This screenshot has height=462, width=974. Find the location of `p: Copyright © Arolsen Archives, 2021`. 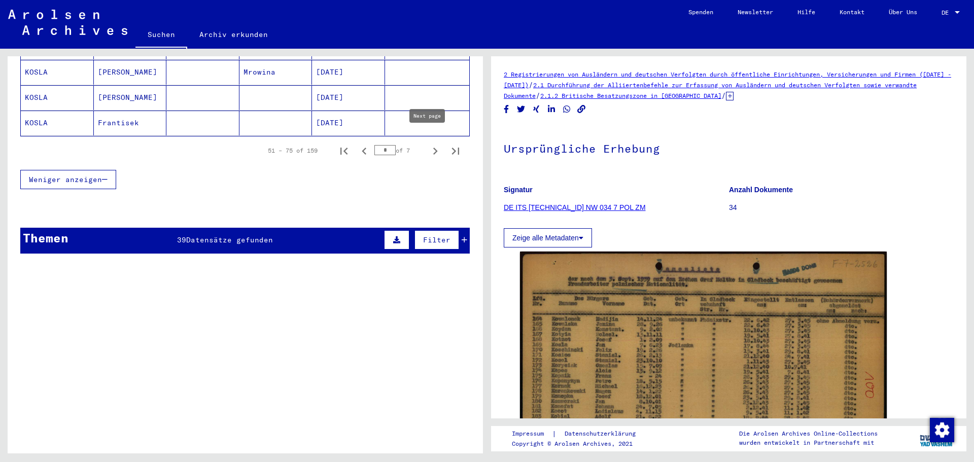

p: Copyright © Arolsen Archives, 2021 is located at coordinates (580, 444).